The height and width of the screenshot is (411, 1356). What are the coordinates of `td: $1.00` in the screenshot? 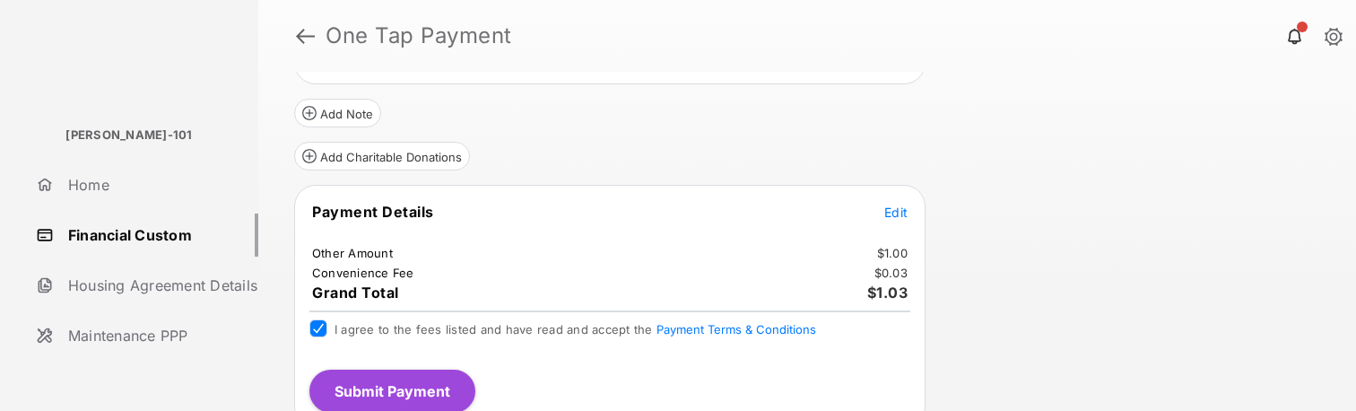 It's located at (892, 253).